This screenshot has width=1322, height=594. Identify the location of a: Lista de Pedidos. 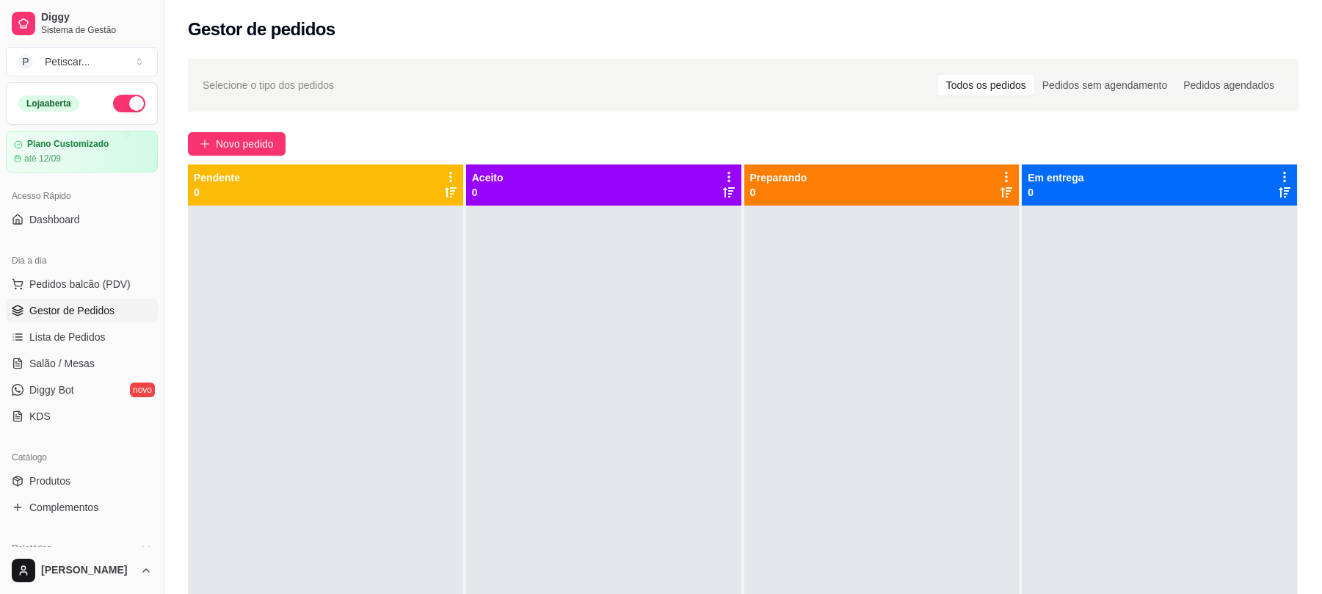
(82, 337).